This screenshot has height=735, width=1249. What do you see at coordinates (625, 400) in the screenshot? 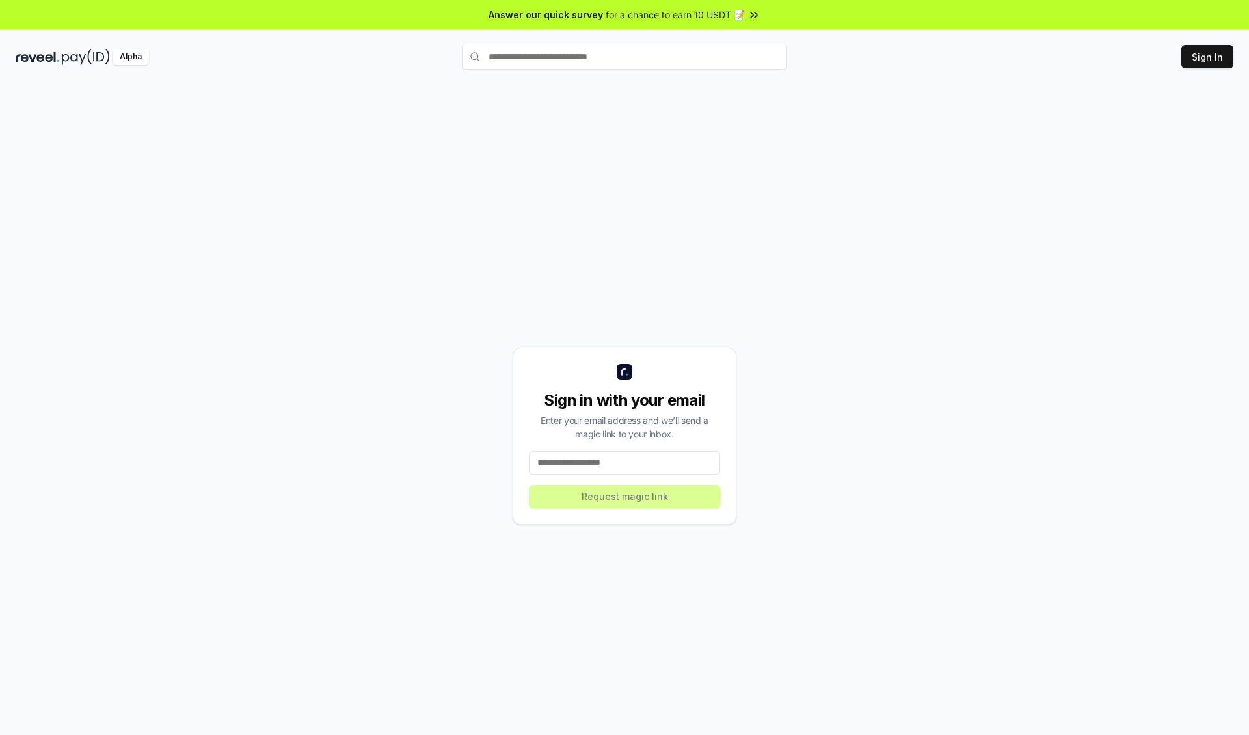
I see `div: Sign in with your email` at bounding box center [625, 400].